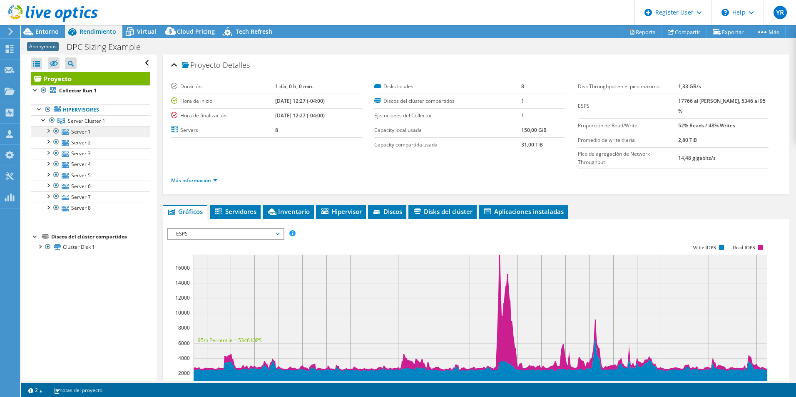 This screenshot has width=796, height=397. I want to click on text: 95th Percentile = 5346 IOPS, so click(230, 340).